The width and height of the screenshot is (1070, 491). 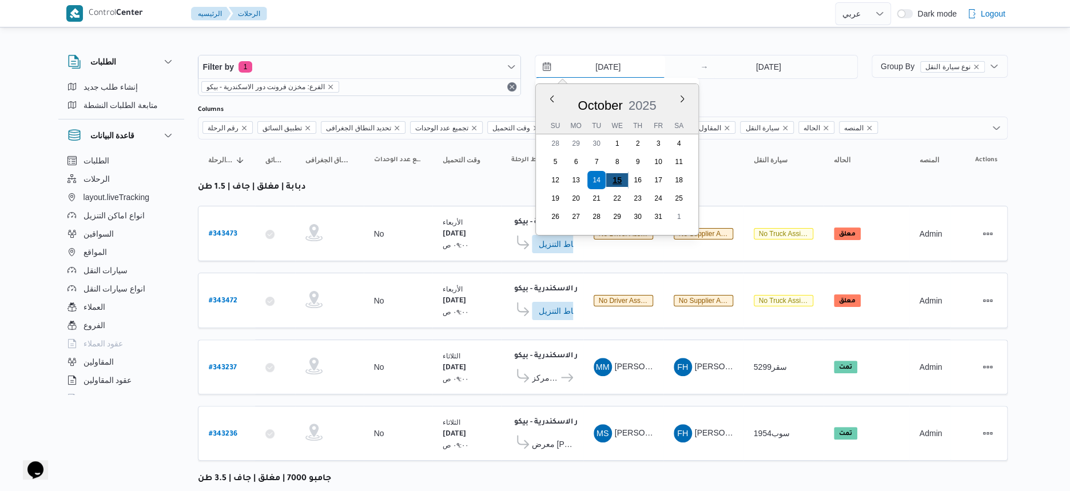 What do you see at coordinates (245, 67) in the screenshot?
I see `span: 1 active filters` at bounding box center [245, 67].